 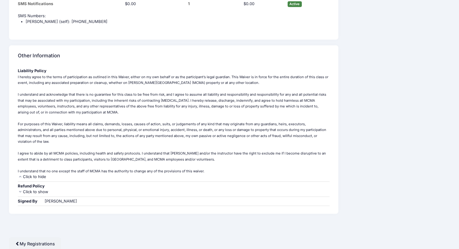 What do you see at coordinates (213, 4) in the screenshot?
I see `div: 1` at bounding box center [213, 4].